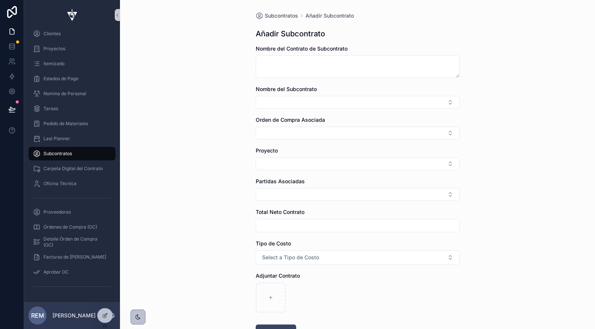 The width and height of the screenshot is (595, 329). Describe the element at coordinates (72, 124) in the screenshot. I see `a: Pedido de Materiales` at that location.